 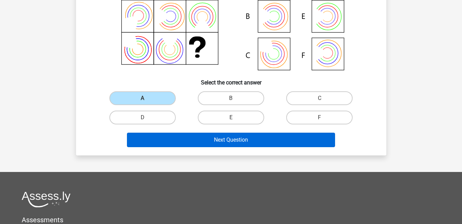 What do you see at coordinates (231, 117) in the screenshot?
I see `label: E` at bounding box center [231, 117].